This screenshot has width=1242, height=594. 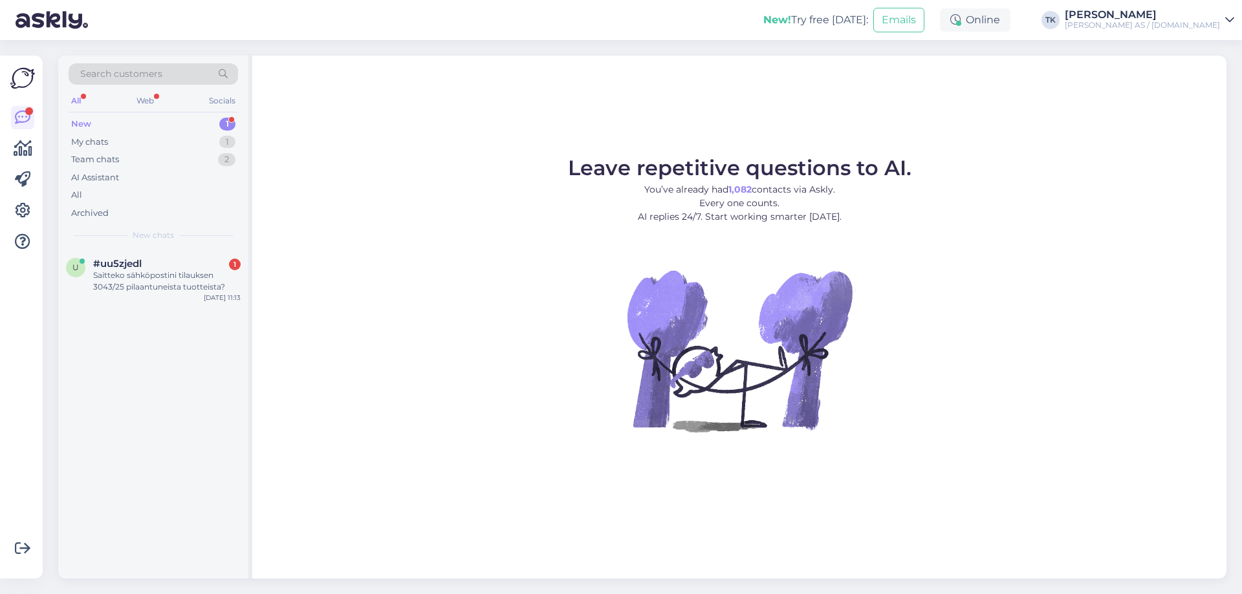 I want to click on span: u, so click(x=76, y=267).